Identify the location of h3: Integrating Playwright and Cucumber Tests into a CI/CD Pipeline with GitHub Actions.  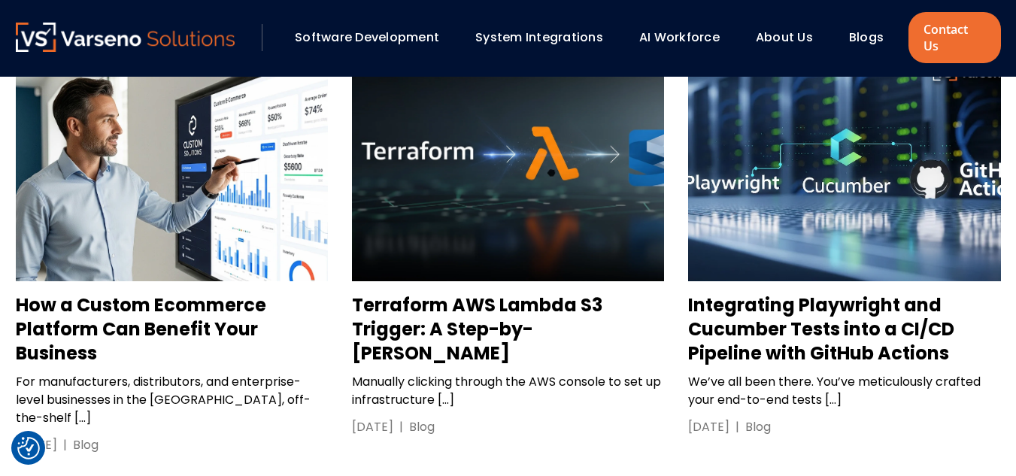
(844, 329).